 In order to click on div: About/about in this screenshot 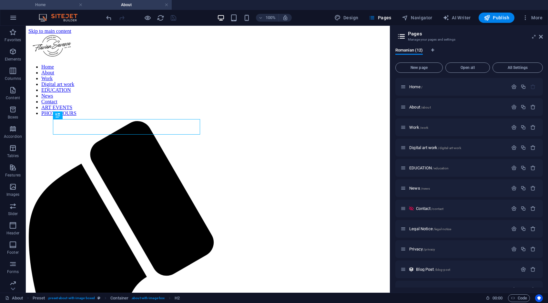, I will do `click(457, 107)`.